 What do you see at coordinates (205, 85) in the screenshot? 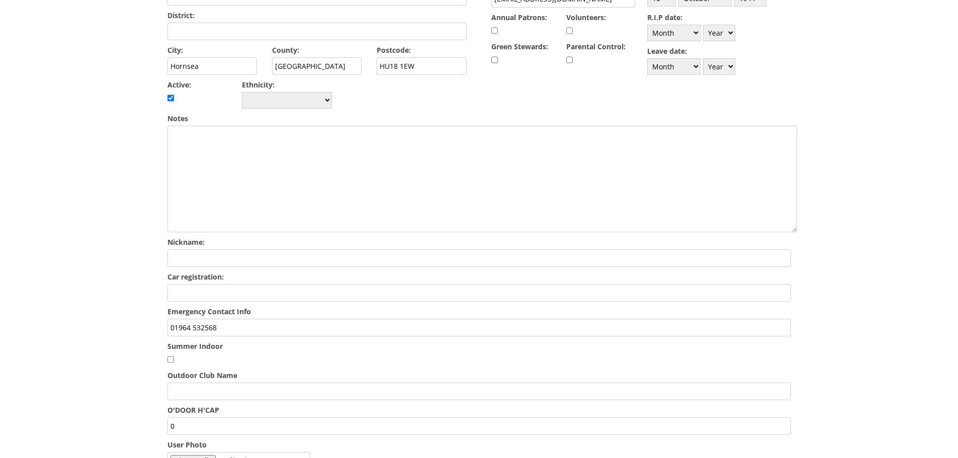
I see `label: Active:` at bounding box center [205, 85].